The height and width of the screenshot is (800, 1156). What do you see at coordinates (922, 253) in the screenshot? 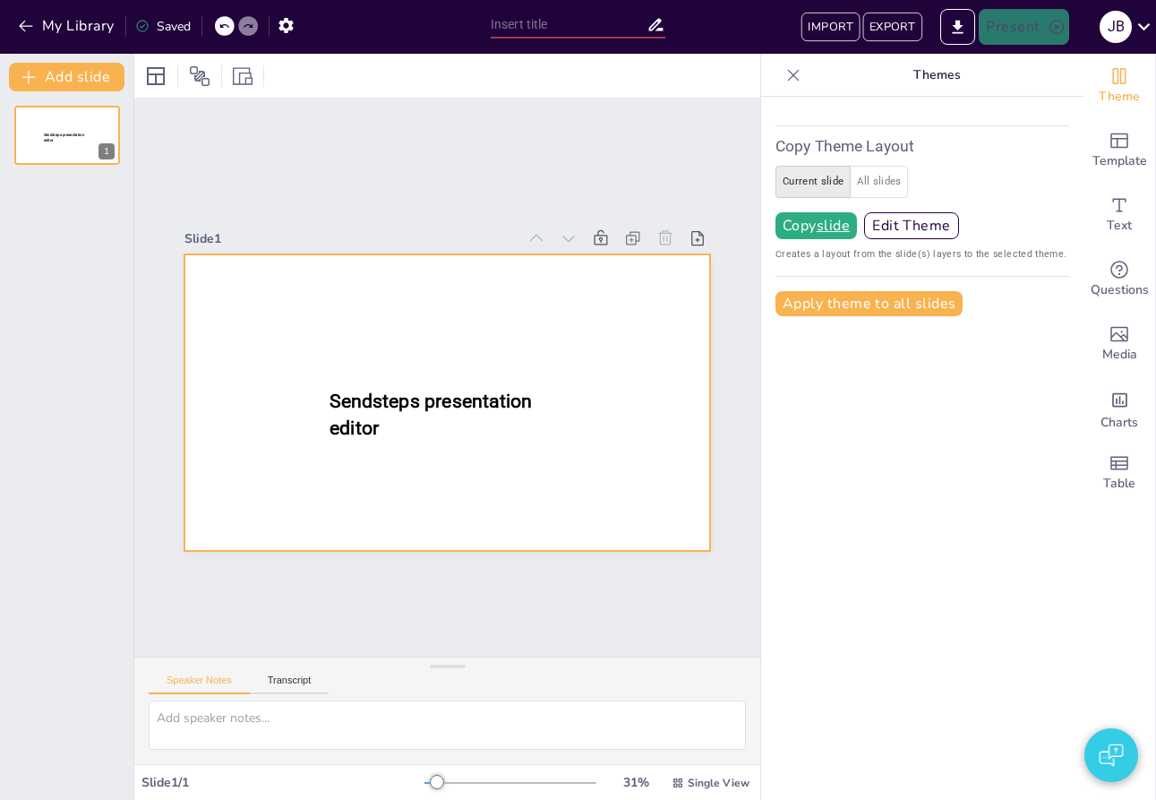
I see `span: Creates a layout from the slide(s) layers to the selected theme.` at bounding box center [922, 253].